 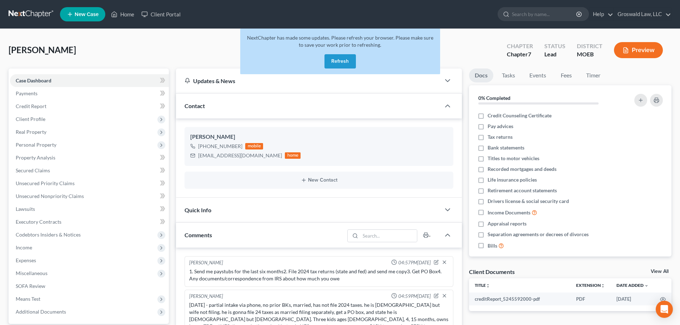 I want to click on button: Preview, so click(x=638, y=50).